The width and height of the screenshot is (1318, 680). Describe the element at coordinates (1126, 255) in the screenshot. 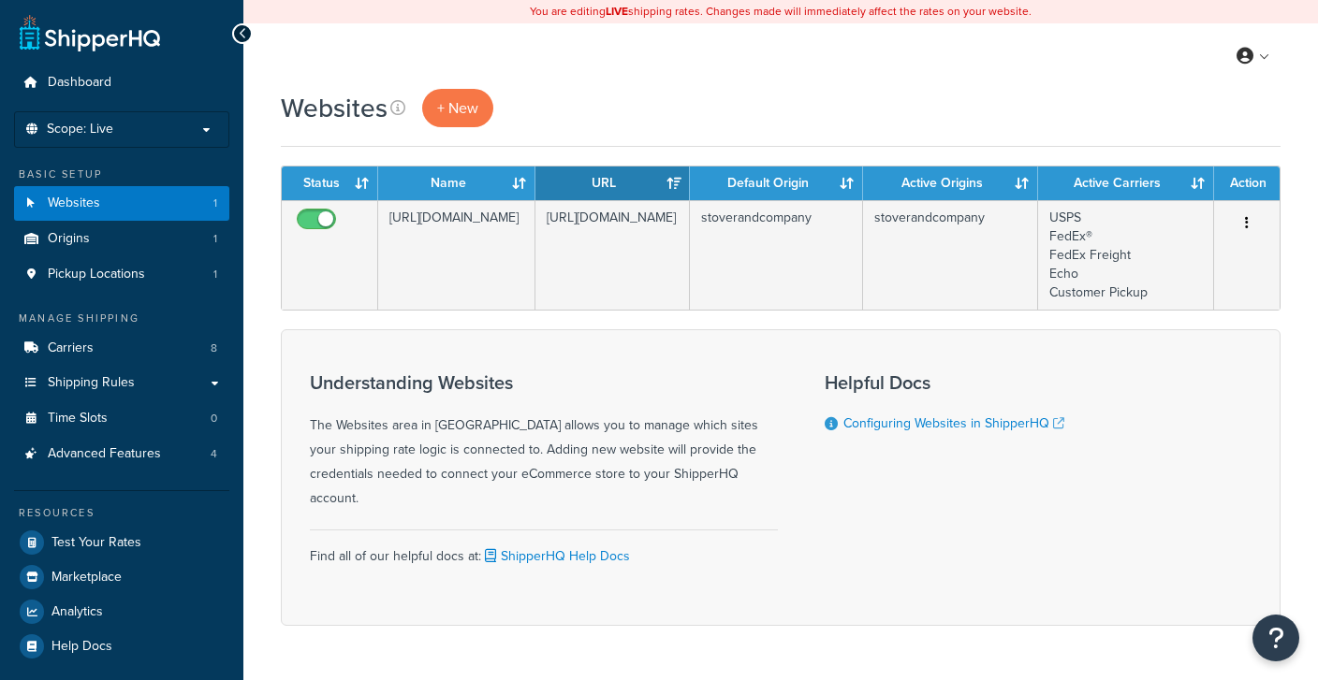

I see `td: USPS FedEx® FedEx Freight Echo Customer Pickup` at that location.